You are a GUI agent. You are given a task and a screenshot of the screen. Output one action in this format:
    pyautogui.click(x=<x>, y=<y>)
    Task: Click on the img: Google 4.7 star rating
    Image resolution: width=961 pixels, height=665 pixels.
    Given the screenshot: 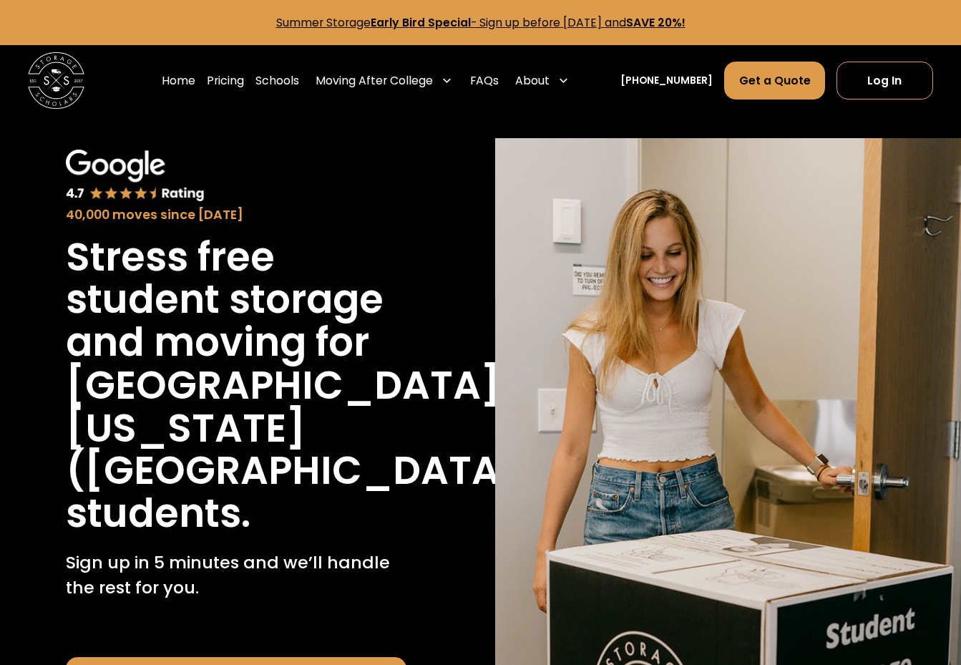 What is the action you would take?
    pyautogui.click(x=135, y=176)
    